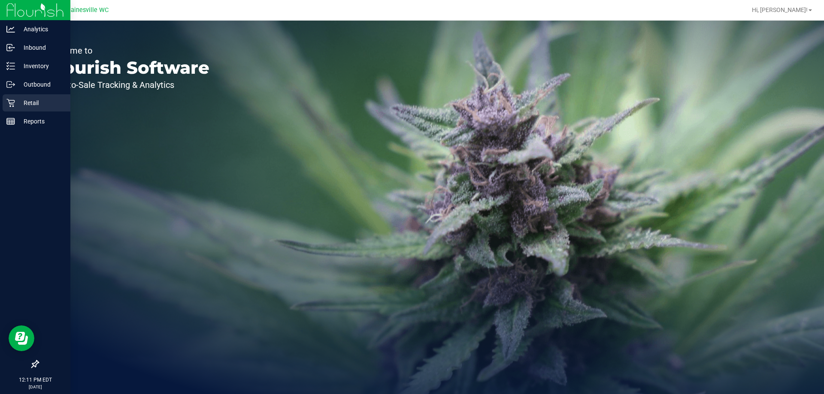 The height and width of the screenshot is (394, 824). Describe the element at coordinates (11, 48) in the screenshot. I see `inline-svg: Inbound` at that location.